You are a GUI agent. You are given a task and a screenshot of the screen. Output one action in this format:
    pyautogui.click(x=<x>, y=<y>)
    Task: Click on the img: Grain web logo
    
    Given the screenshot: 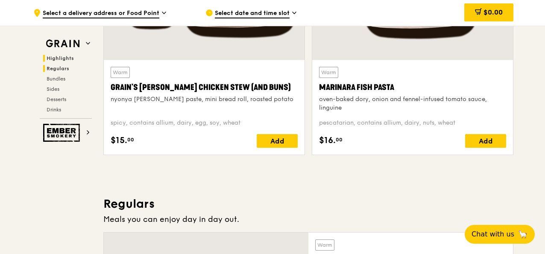 What is the action you would take?
    pyautogui.click(x=63, y=44)
    